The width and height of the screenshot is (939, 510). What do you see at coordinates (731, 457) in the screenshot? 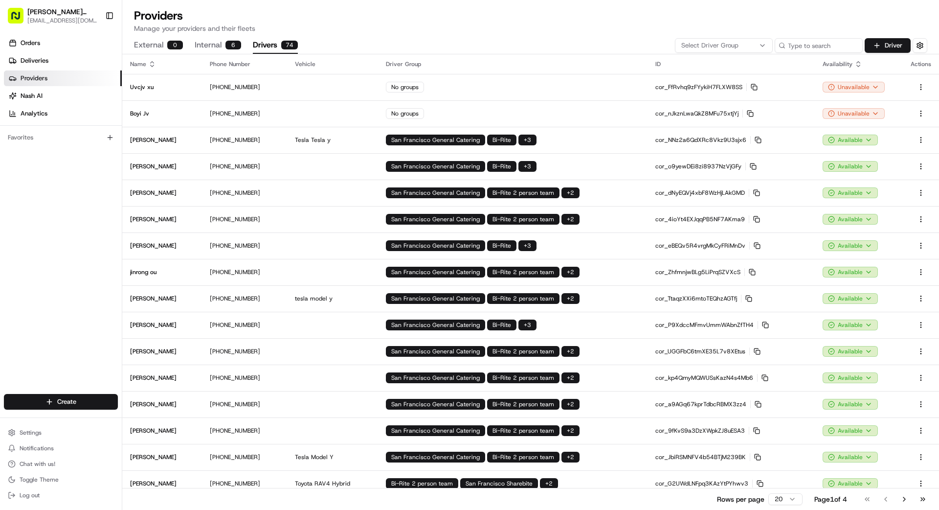
I see `p: cor_JbiRSMNFV4b54BTjM239BK` at bounding box center [731, 457].